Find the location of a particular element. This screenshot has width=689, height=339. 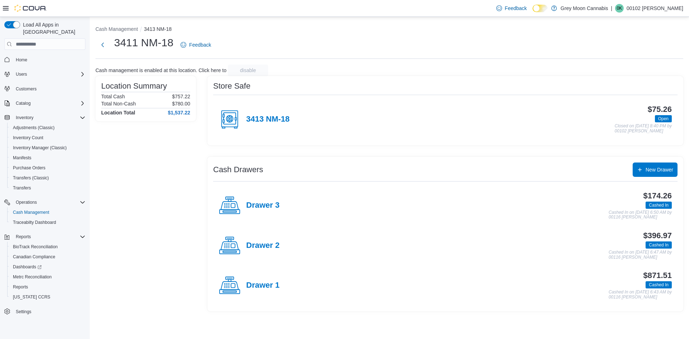

h3: $75.26 is located at coordinates (660, 109).